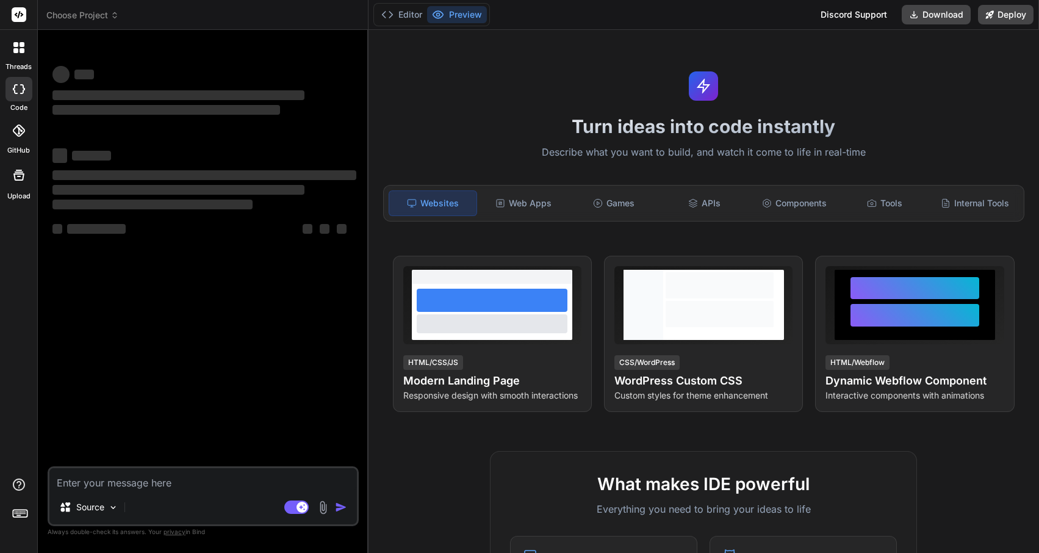  I want to click on p: Interactive components with animations, so click(914, 395).